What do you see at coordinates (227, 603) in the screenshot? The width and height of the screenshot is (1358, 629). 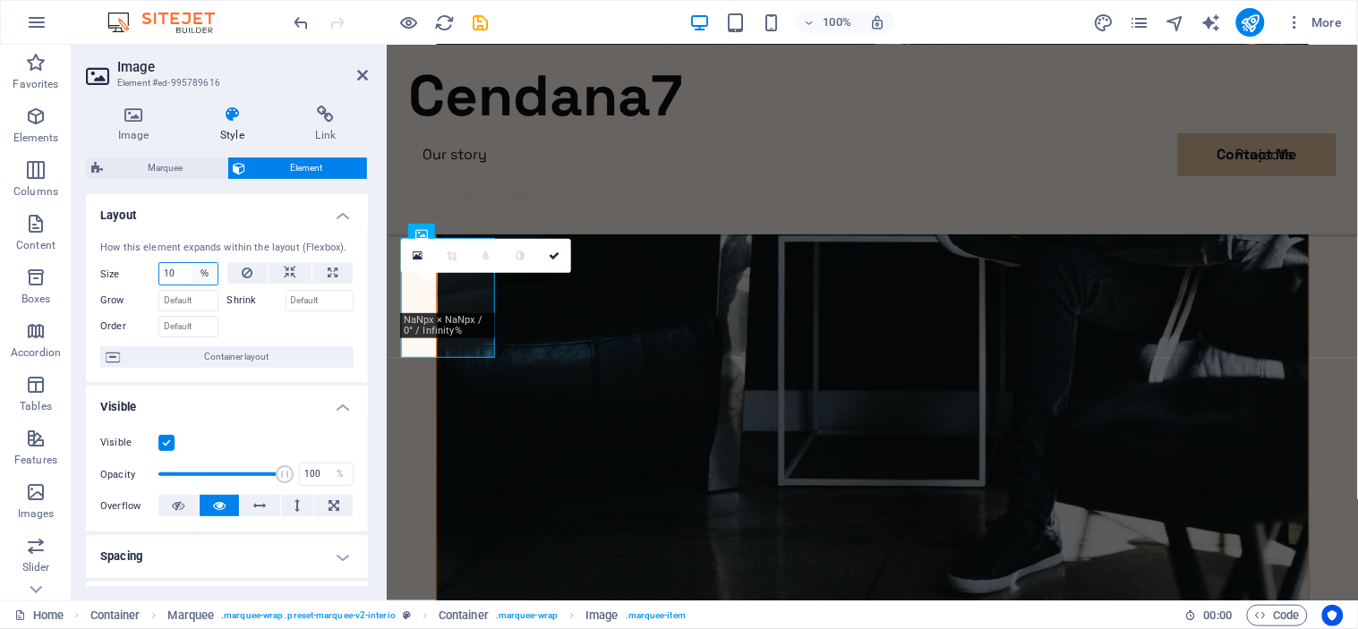 I see `h4: Border` at bounding box center [227, 603].